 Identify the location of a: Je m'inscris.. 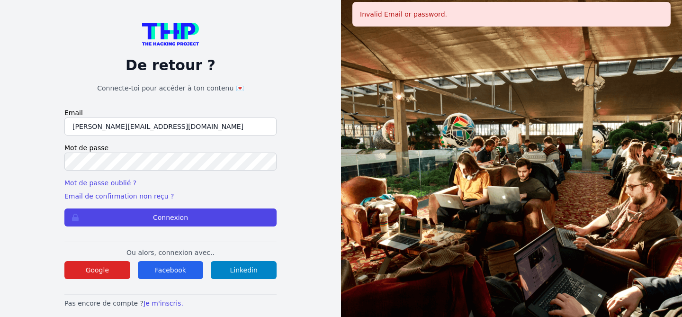
(163, 303).